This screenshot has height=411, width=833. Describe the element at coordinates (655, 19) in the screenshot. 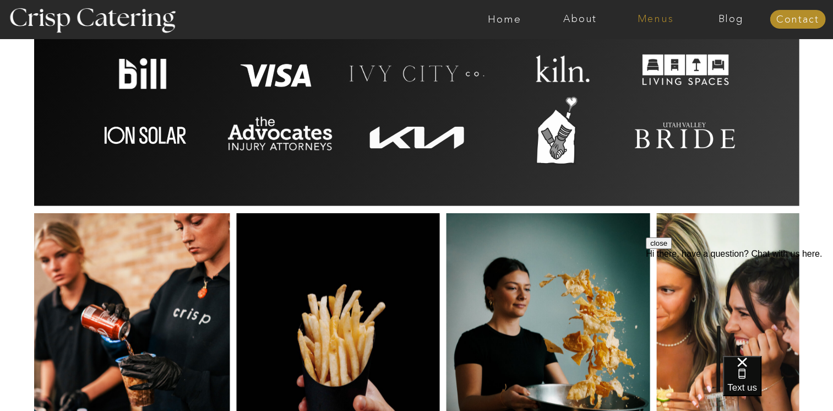

I see `a: Menus` at that location.